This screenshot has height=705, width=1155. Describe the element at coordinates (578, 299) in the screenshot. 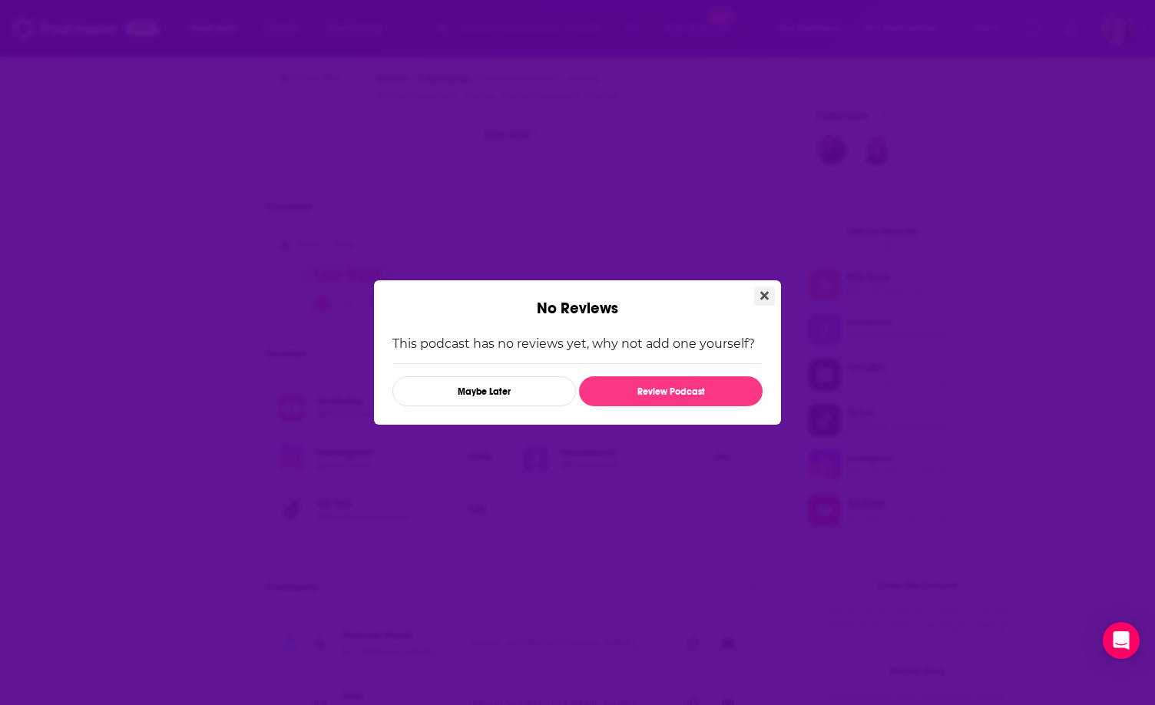

I see `div: No Reviews` at that location.